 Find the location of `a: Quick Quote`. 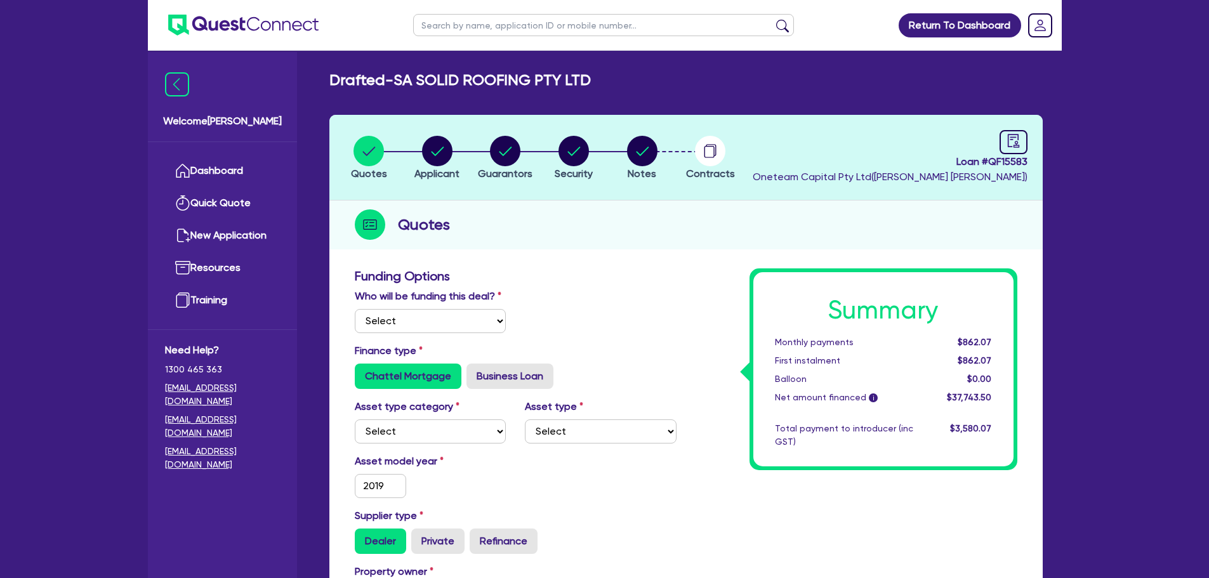

a: Quick Quote is located at coordinates (222, 203).